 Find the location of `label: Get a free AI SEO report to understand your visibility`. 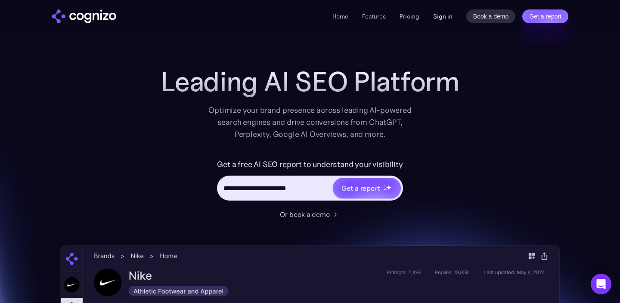

label: Get a free AI SEO report to understand your visibility is located at coordinates (310, 164).